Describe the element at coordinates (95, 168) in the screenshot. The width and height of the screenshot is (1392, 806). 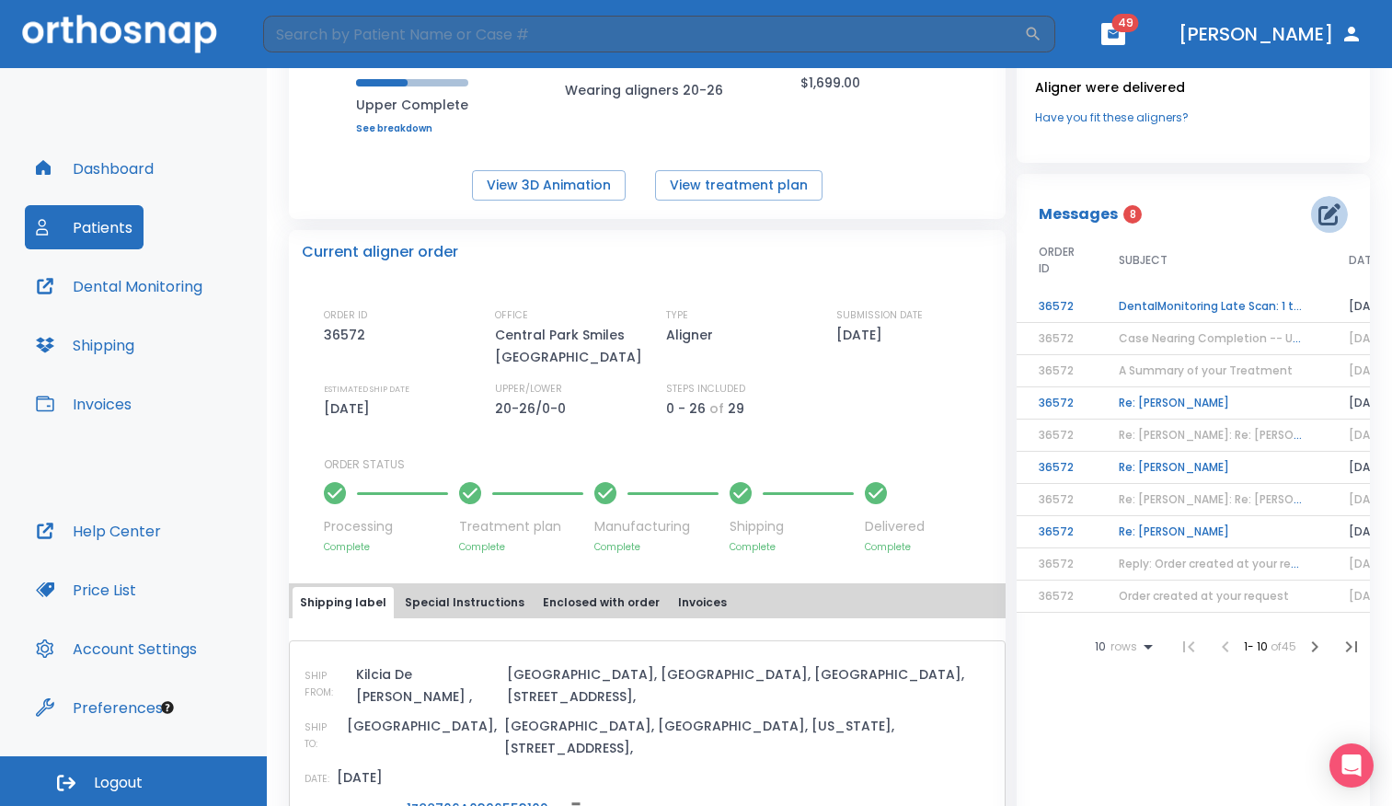
I see `button: Dashboard` at that location.